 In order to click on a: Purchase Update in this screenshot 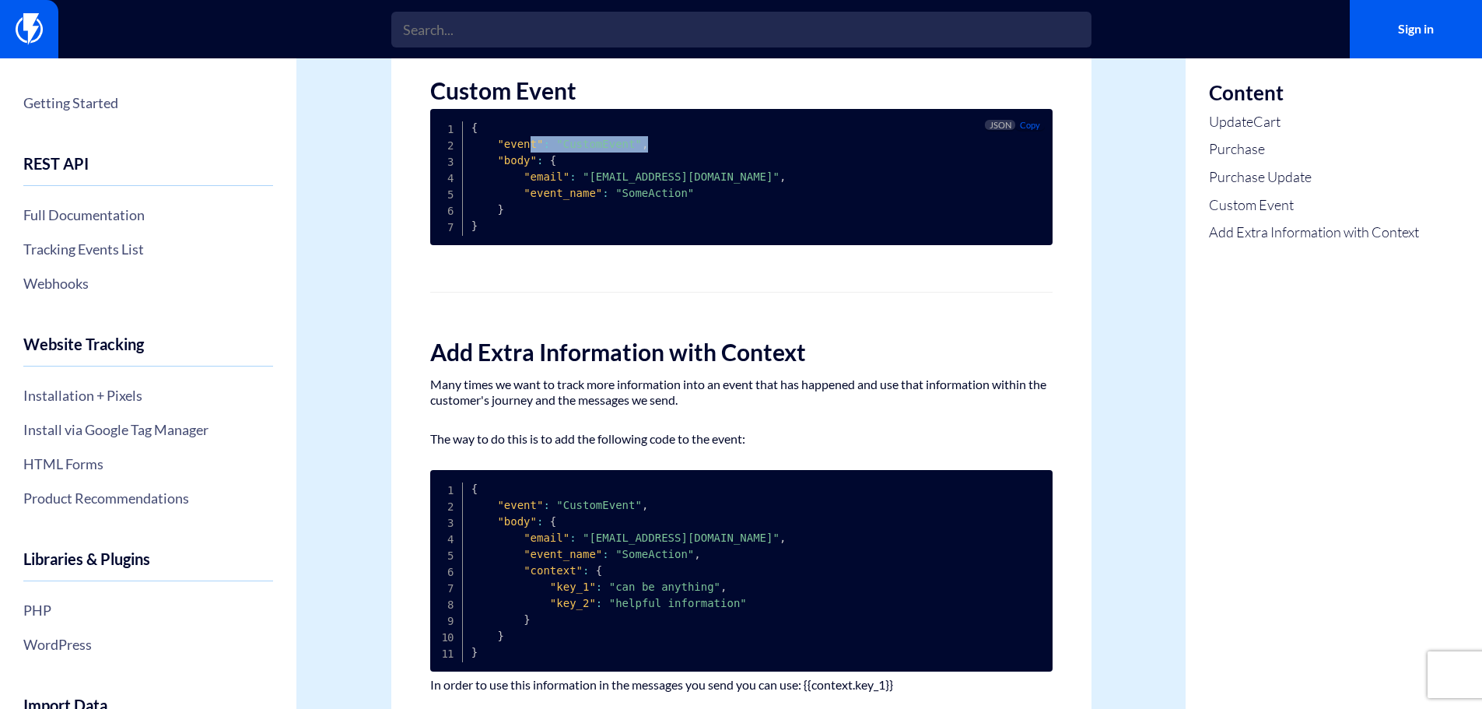, I will do `click(1314, 177)`.